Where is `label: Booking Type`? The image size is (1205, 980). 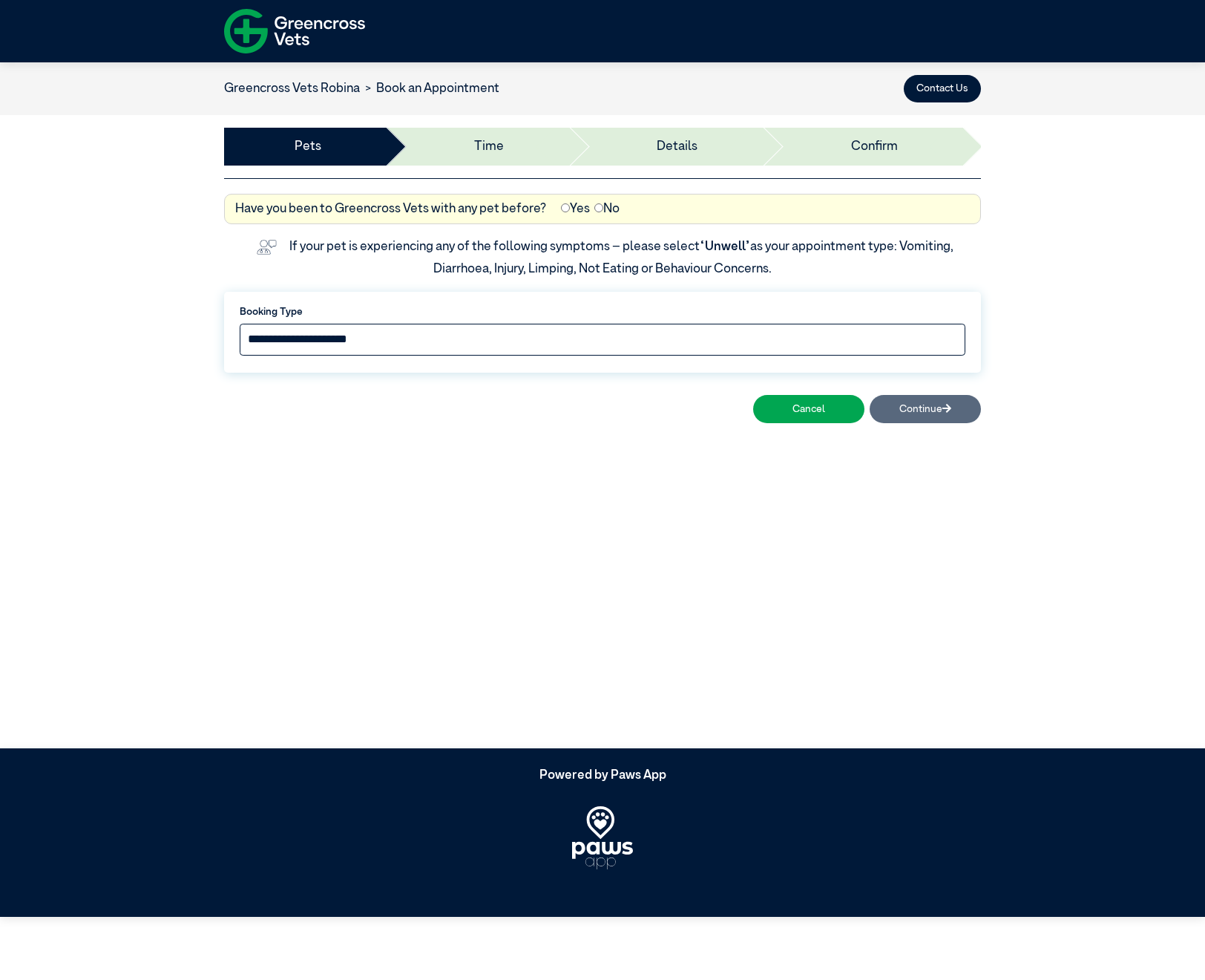 label: Booking Type is located at coordinates (602, 312).